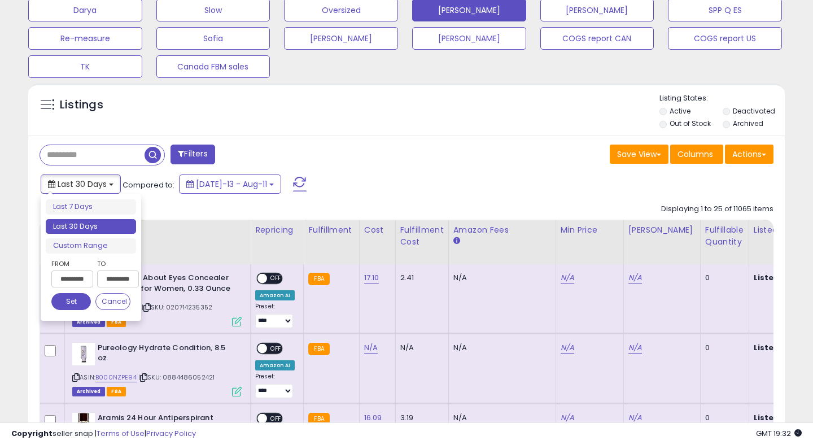  Describe the element at coordinates (457, 241) in the screenshot. I see `small: Amazon Fees.` at that location.